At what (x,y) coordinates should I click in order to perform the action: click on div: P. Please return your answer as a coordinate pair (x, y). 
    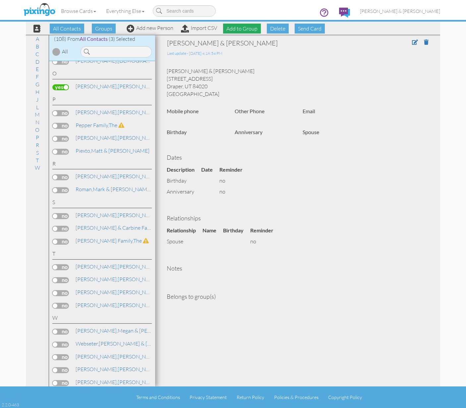
    Looking at the image, I should click on (102, 100).